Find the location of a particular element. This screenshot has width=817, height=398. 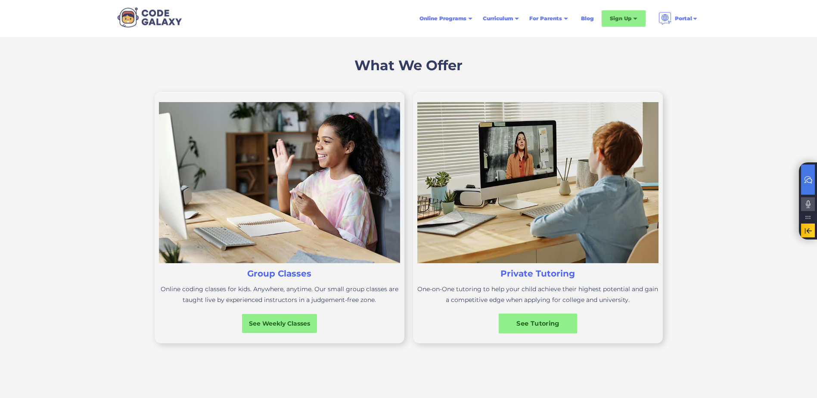

h3: Private Tutoring is located at coordinates (538, 274).